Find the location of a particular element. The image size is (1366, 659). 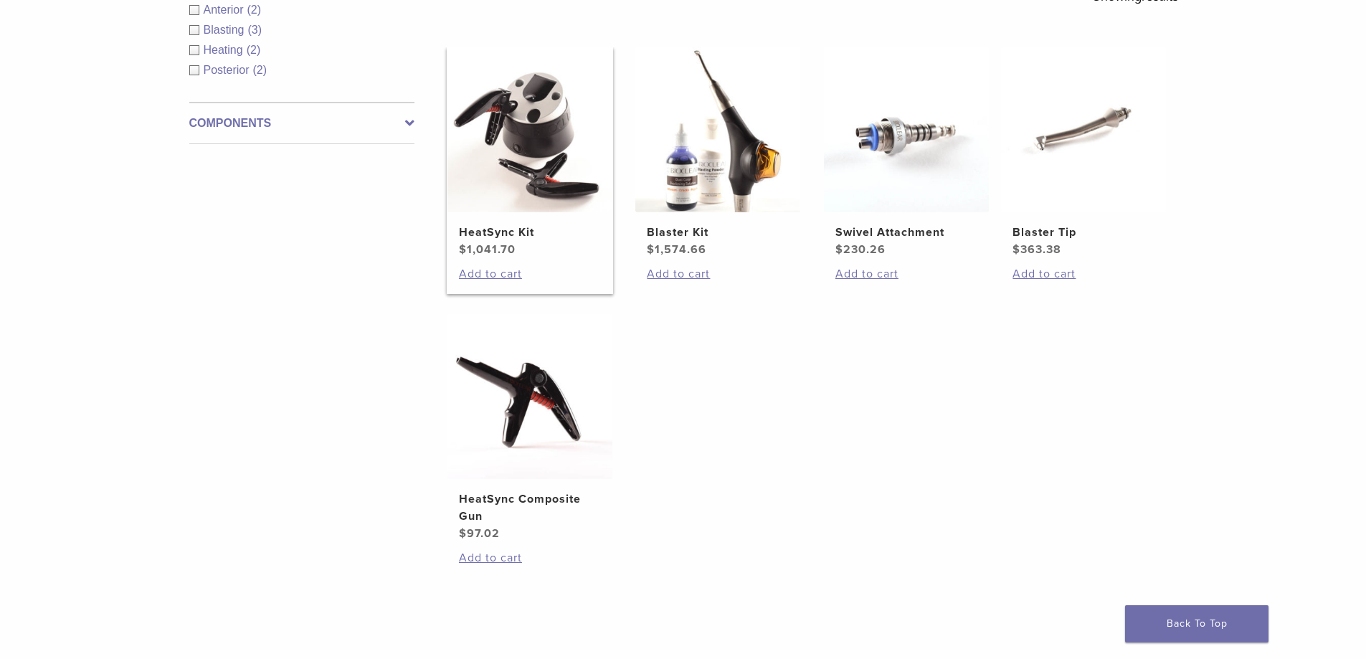

a: Blaster TipBlaster Tip $363.38 is located at coordinates (1084, 153).